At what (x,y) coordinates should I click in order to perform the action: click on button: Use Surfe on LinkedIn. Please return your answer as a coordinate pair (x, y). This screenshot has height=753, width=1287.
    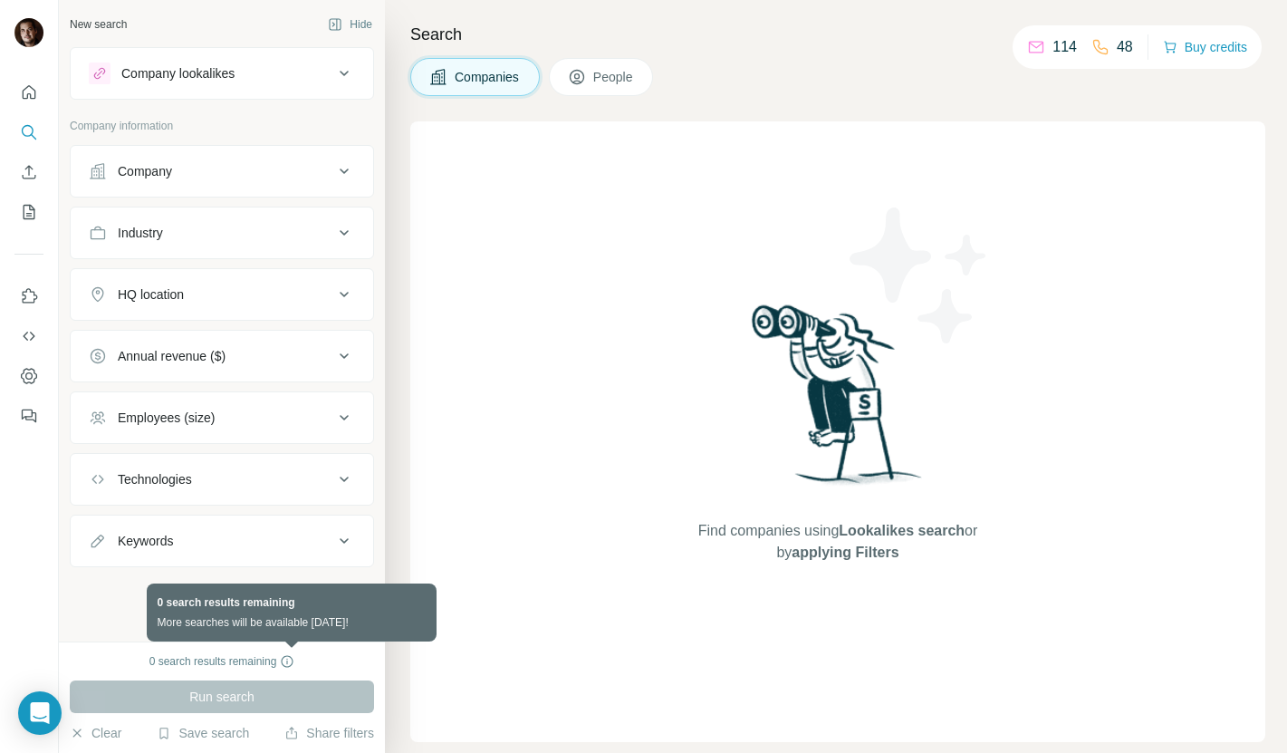
    Looking at the image, I should click on (29, 296).